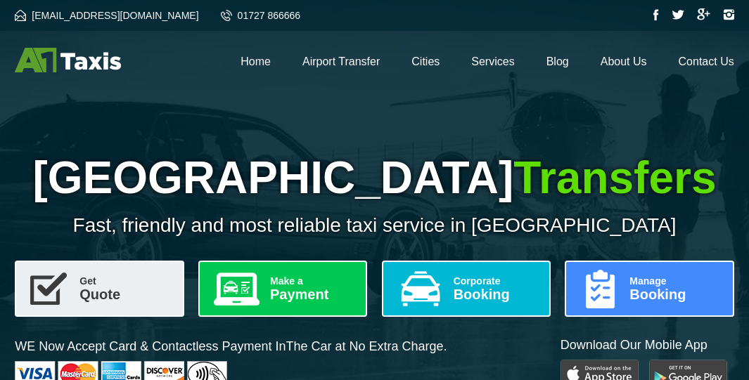 The width and height of the screenshot is (749, 380). What do you see at coordinates (365, 346) in the screenshot?
I see `span: The Car at No Extra Charge.` at bounding box center [365, 346].